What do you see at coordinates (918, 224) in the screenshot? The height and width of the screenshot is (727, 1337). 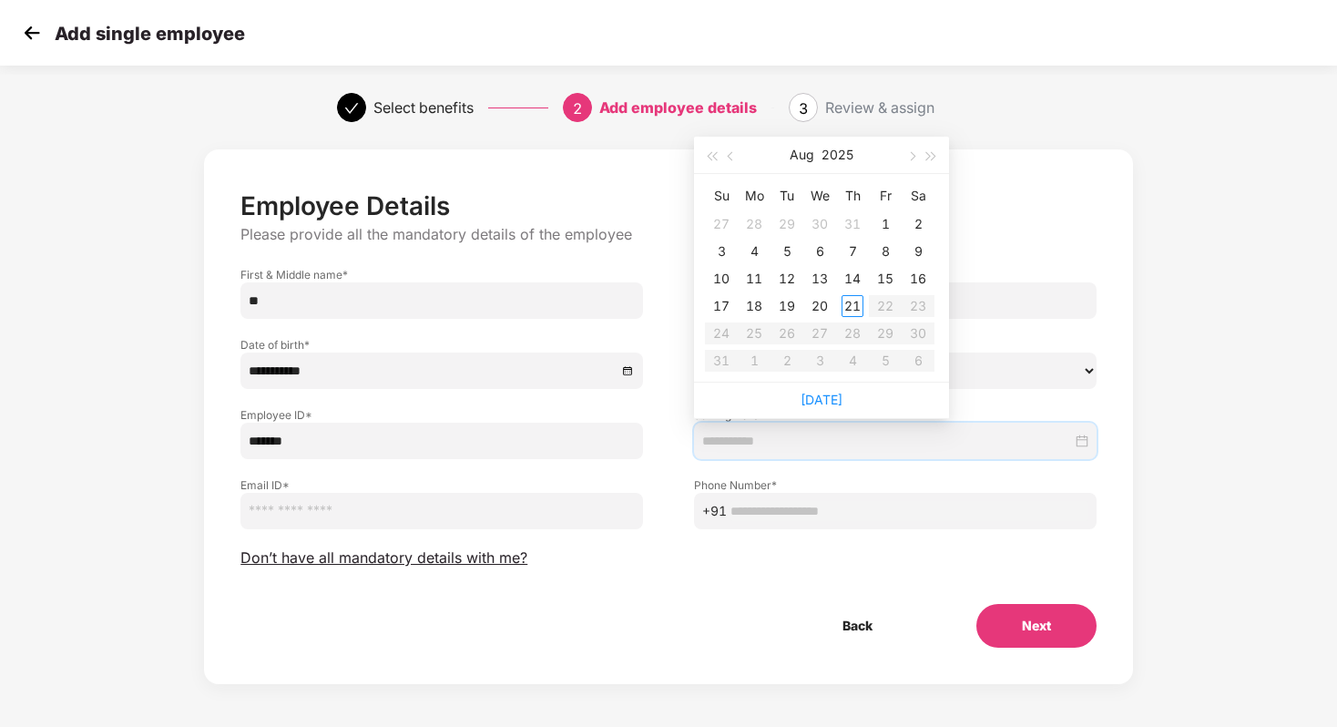 I see `td: 2025-08-02` at bounding box center [918, 224].